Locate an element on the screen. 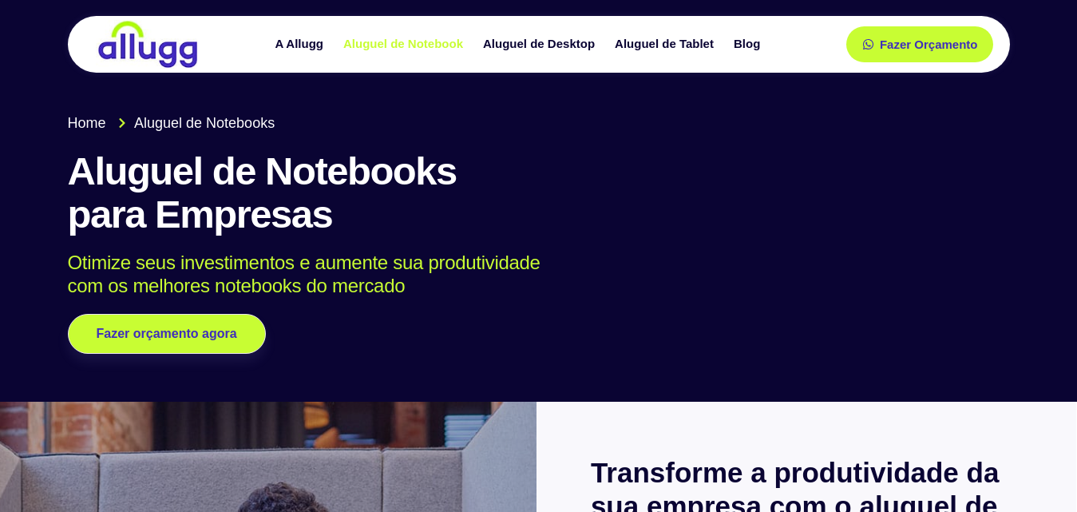 The height and width of the screenshot is (512, 1077). a: Fazer Orçamento is located at coordinates (920, 44).